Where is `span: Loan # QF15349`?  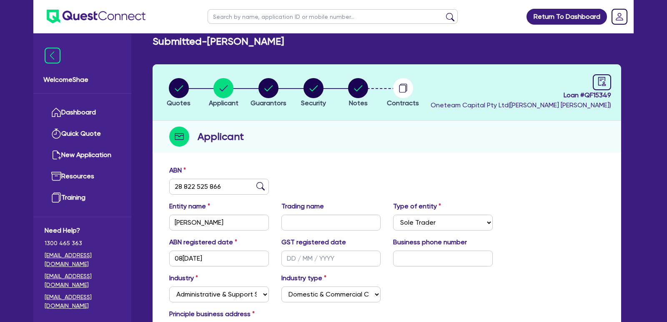
span: Loan # QF15349 is located at coordinates (521, 95).